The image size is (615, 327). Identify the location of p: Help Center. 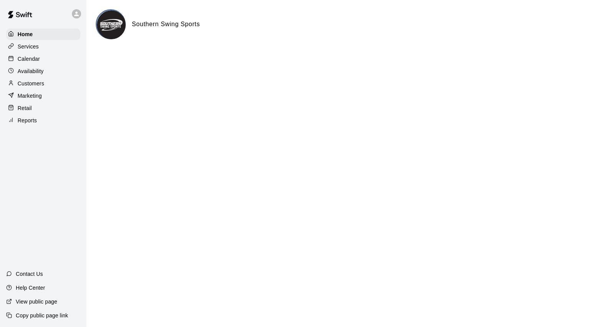
(30, 287).